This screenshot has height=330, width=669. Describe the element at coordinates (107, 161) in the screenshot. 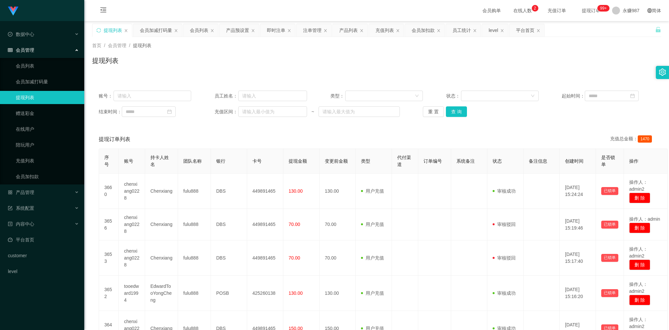

I see `span: 序号` at that location.